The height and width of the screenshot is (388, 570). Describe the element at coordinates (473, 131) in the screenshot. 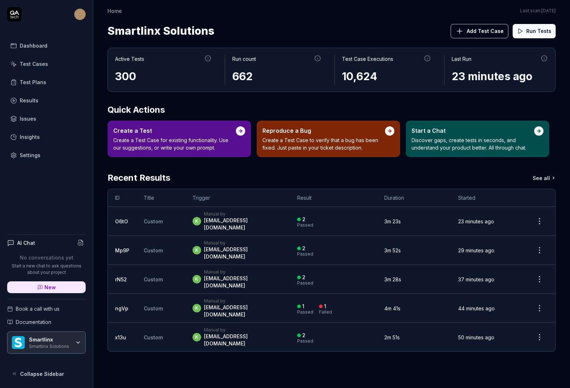

I see `div: Start a Chat` at that location.